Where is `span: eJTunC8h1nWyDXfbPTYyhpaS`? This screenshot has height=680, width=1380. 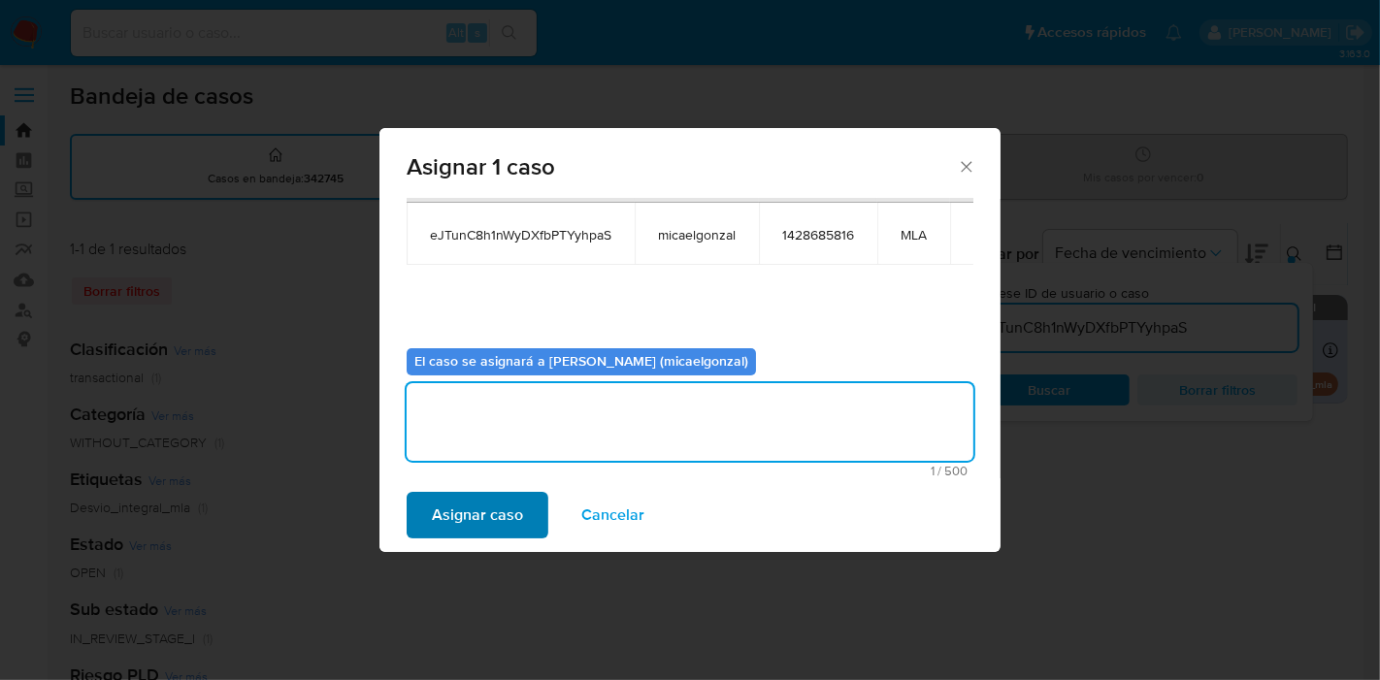
span: eJTunC8h1nWyDXfbPTYyhpaS is located at coordinates (520, 235).